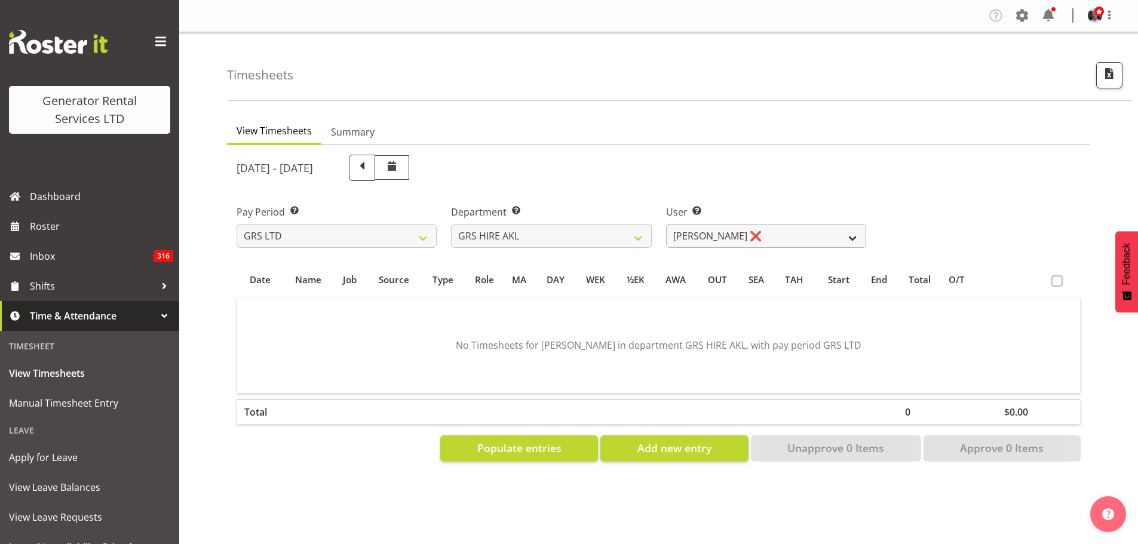 The height and width of the screenshot is (544, 1138). What do you see at coordinates (835, 448) in the screenshot?
I see `span: Unapprove 0 Items` at bounding box center [835, 448].